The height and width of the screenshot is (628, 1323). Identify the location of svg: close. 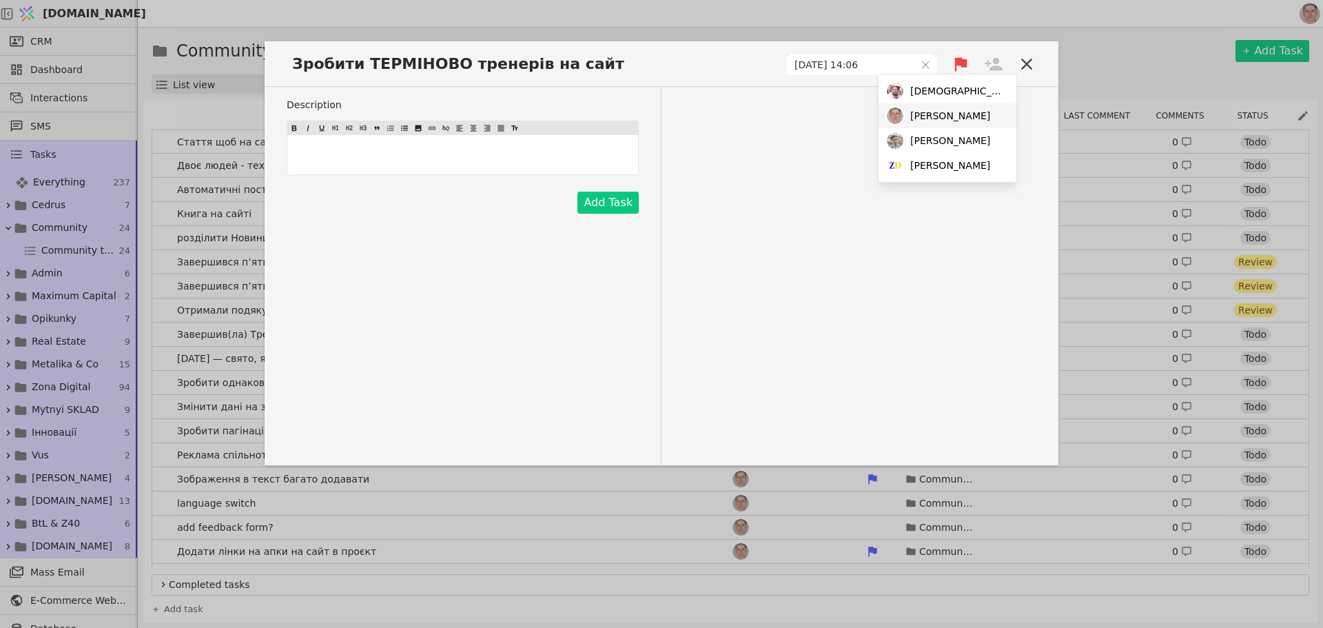
(925, 65).